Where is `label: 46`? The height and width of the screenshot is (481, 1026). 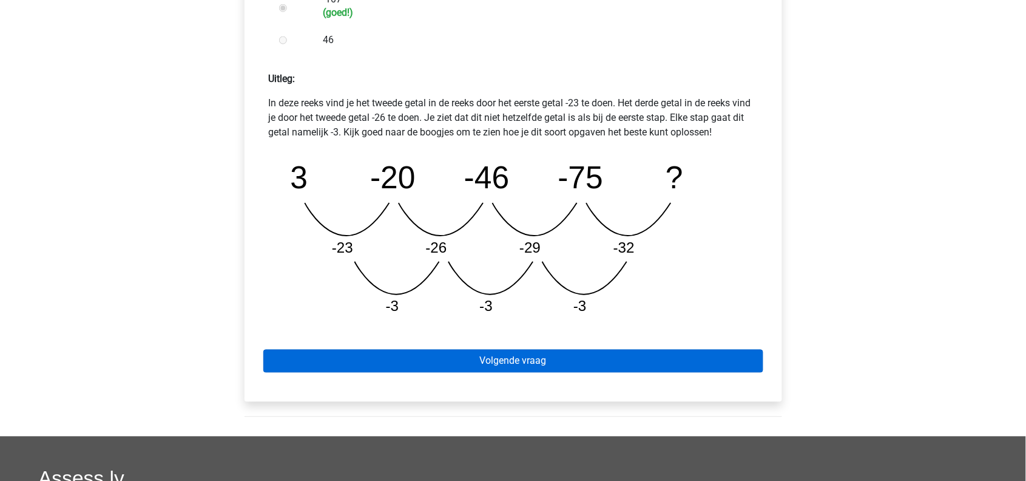 label: 46 is located at coordinates (533, 40).